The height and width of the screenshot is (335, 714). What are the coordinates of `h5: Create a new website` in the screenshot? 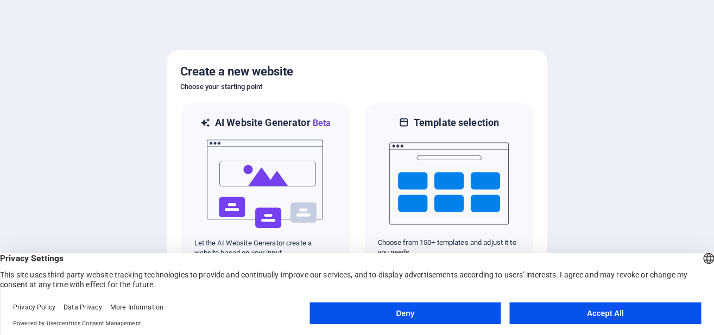 It's located at (357, 72).